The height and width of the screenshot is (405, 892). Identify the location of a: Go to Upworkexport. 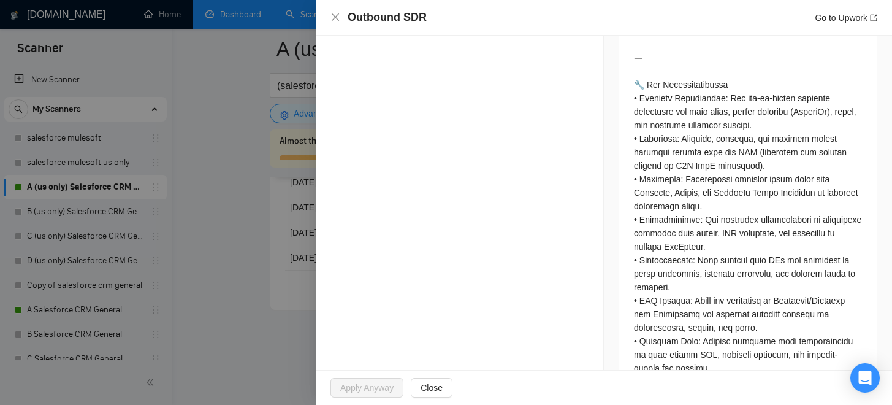
(846, 18).